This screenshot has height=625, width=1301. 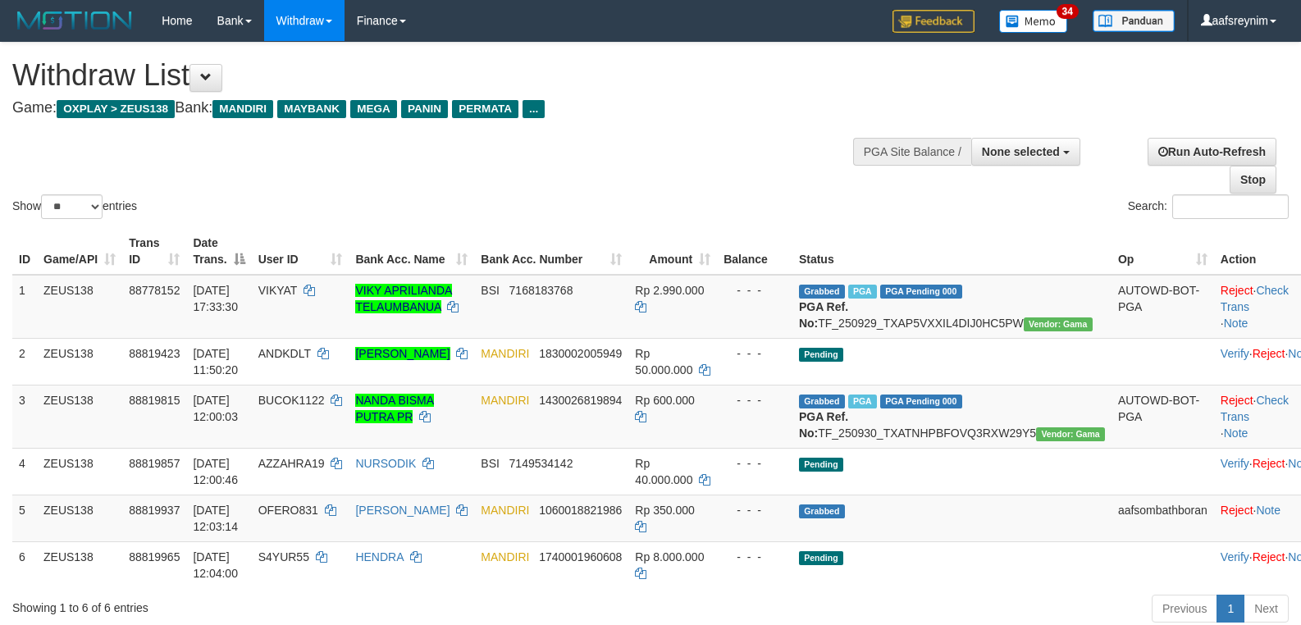 What do you see at coordinates (1162, 251) in the screenshot?
I see `th: Op: activate to sort column ascending` at bounding box center [1162, 251].